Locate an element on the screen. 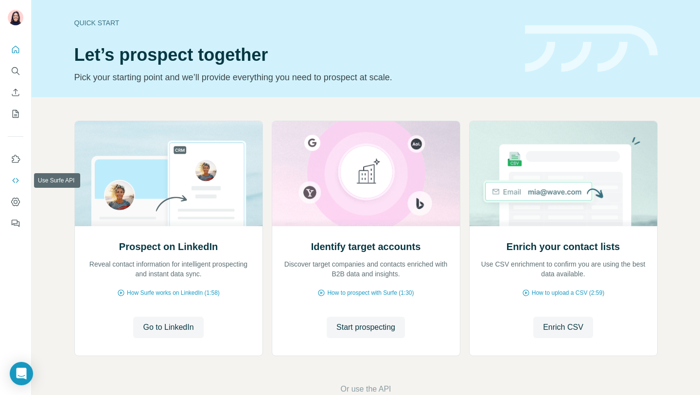  h2: Enrich your contact lists is located at coordinates (563, 246).